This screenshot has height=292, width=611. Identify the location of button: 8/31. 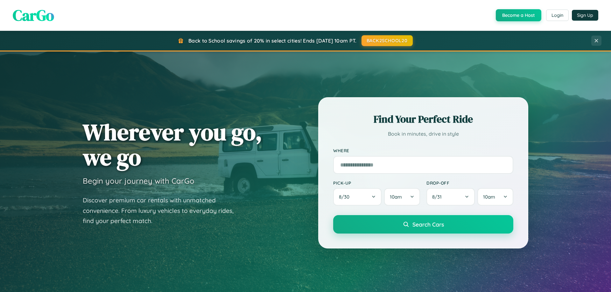
(450, 197).